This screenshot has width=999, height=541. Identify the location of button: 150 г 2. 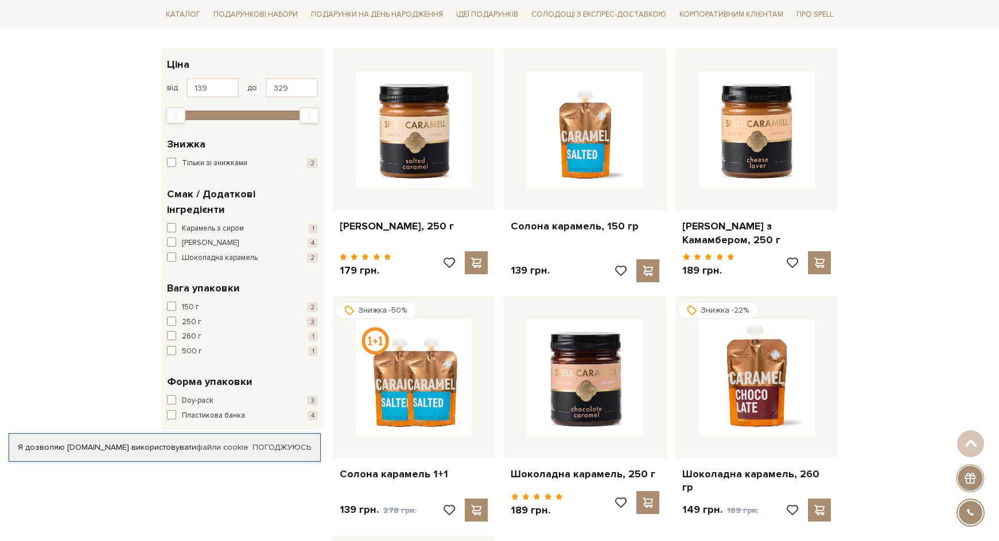
(242, 308).